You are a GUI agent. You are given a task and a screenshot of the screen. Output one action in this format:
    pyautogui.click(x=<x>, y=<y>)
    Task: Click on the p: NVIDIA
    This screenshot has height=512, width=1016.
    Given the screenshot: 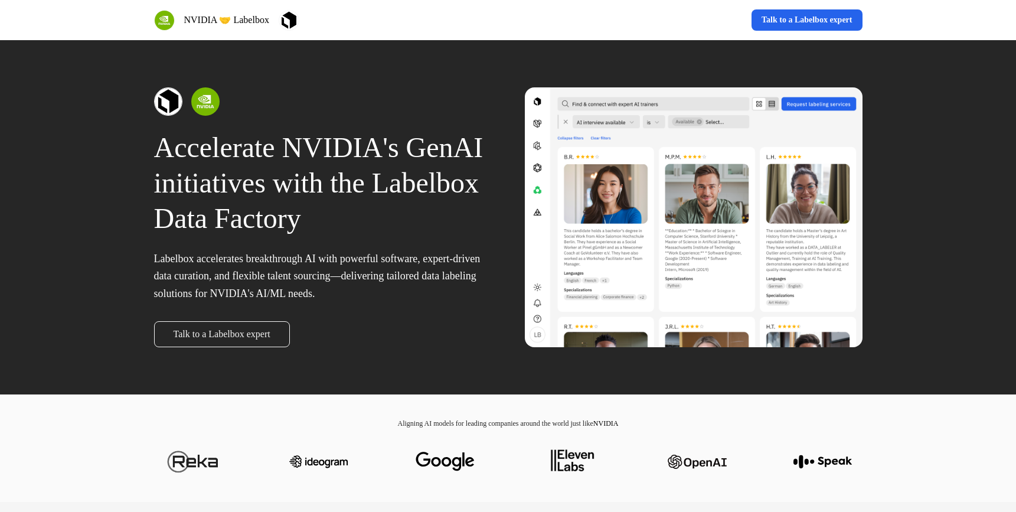 What is the action you would take?
    pyautogui.click(x=508, y=423)
    